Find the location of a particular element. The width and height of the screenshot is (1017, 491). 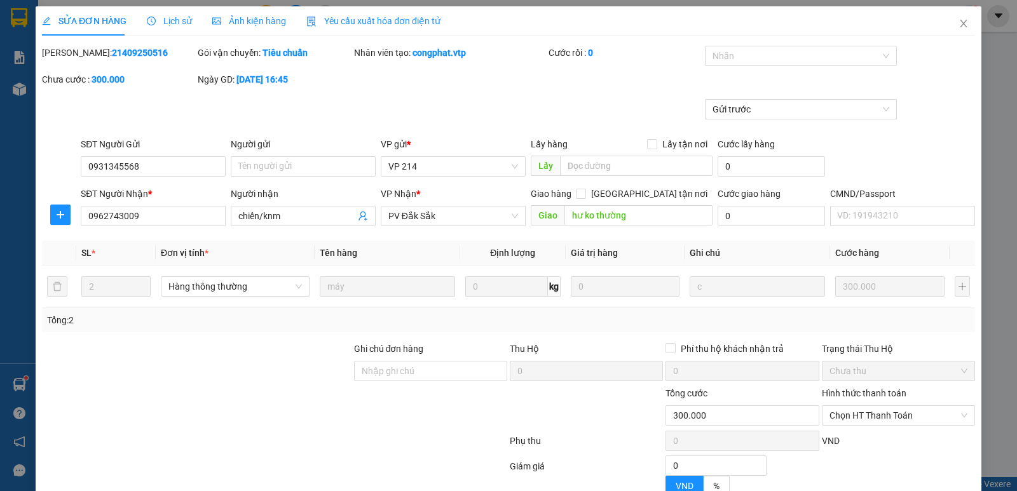

span: Tổng cước is located at coordinates (687, 393).